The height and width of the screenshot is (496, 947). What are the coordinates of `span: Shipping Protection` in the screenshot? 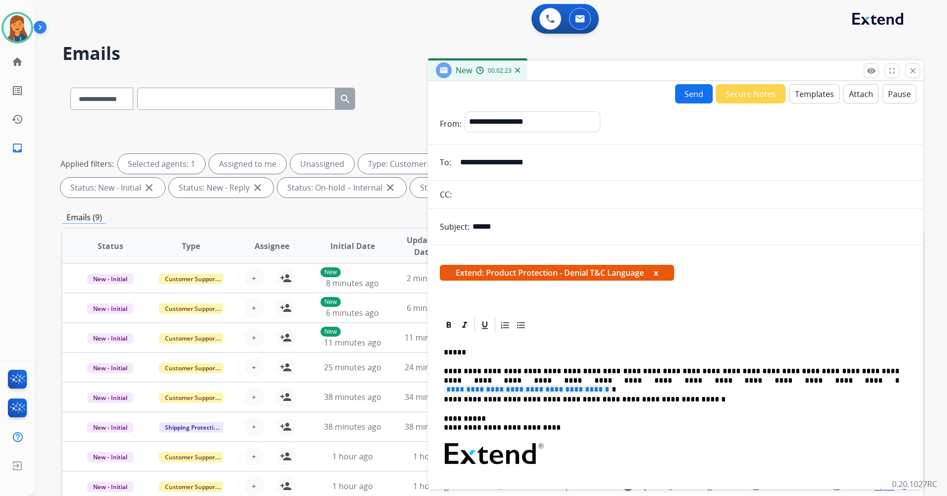 It's located at (193, 427).